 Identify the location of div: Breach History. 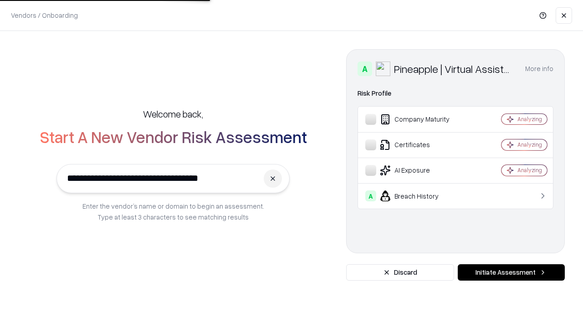
(420, 196).